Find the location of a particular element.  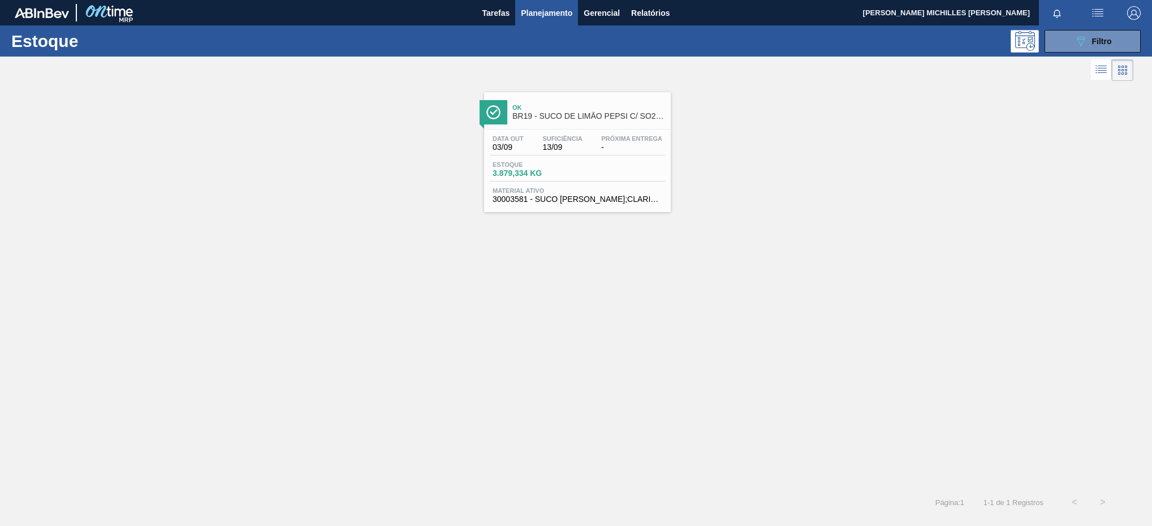

span: Ok is located at coordinates (589, 107).